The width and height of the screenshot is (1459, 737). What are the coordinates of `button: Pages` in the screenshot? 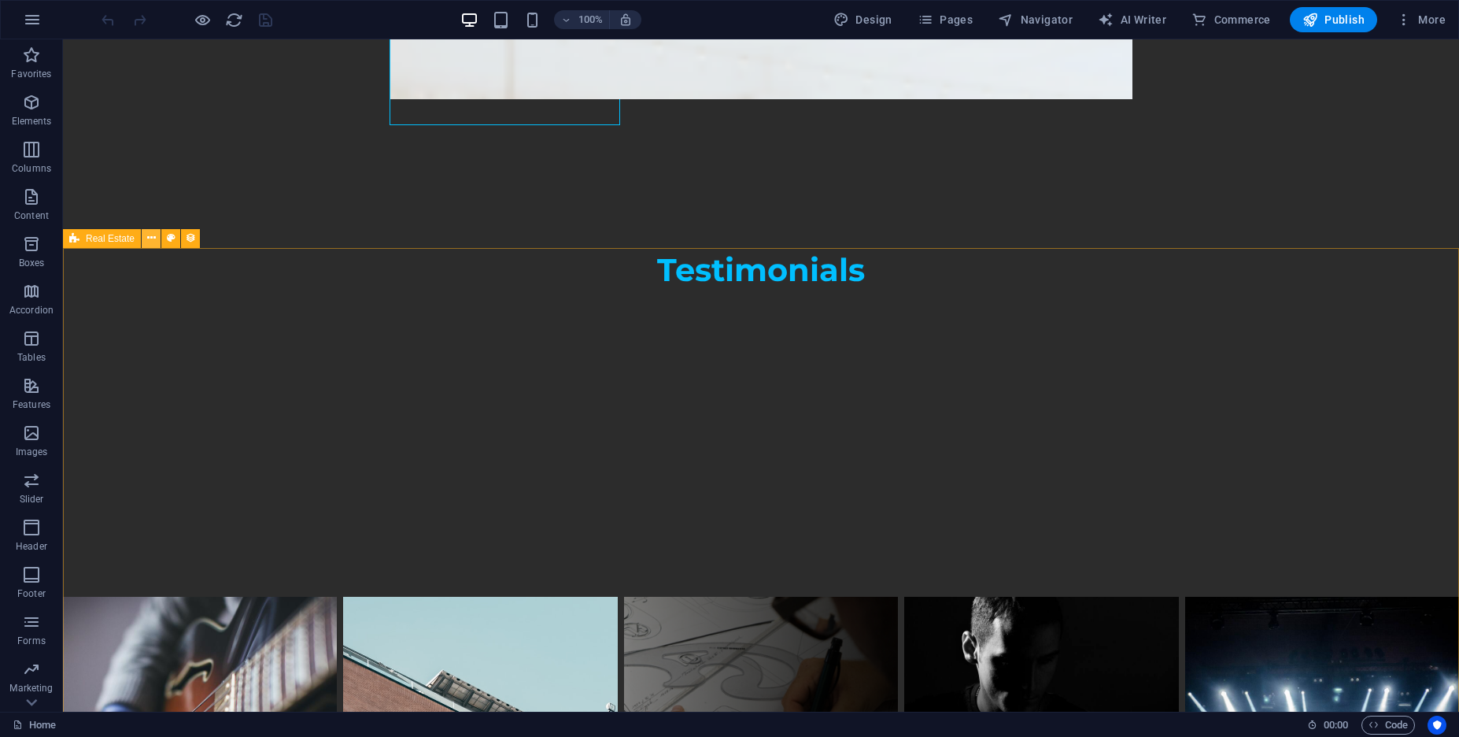 It's located at (945, 20).